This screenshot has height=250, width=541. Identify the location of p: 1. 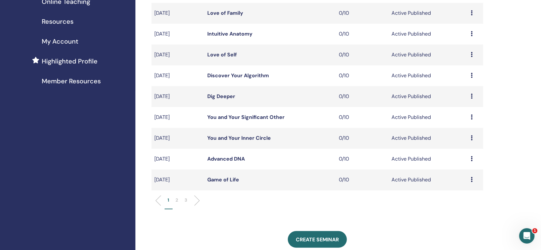
(169, 200).